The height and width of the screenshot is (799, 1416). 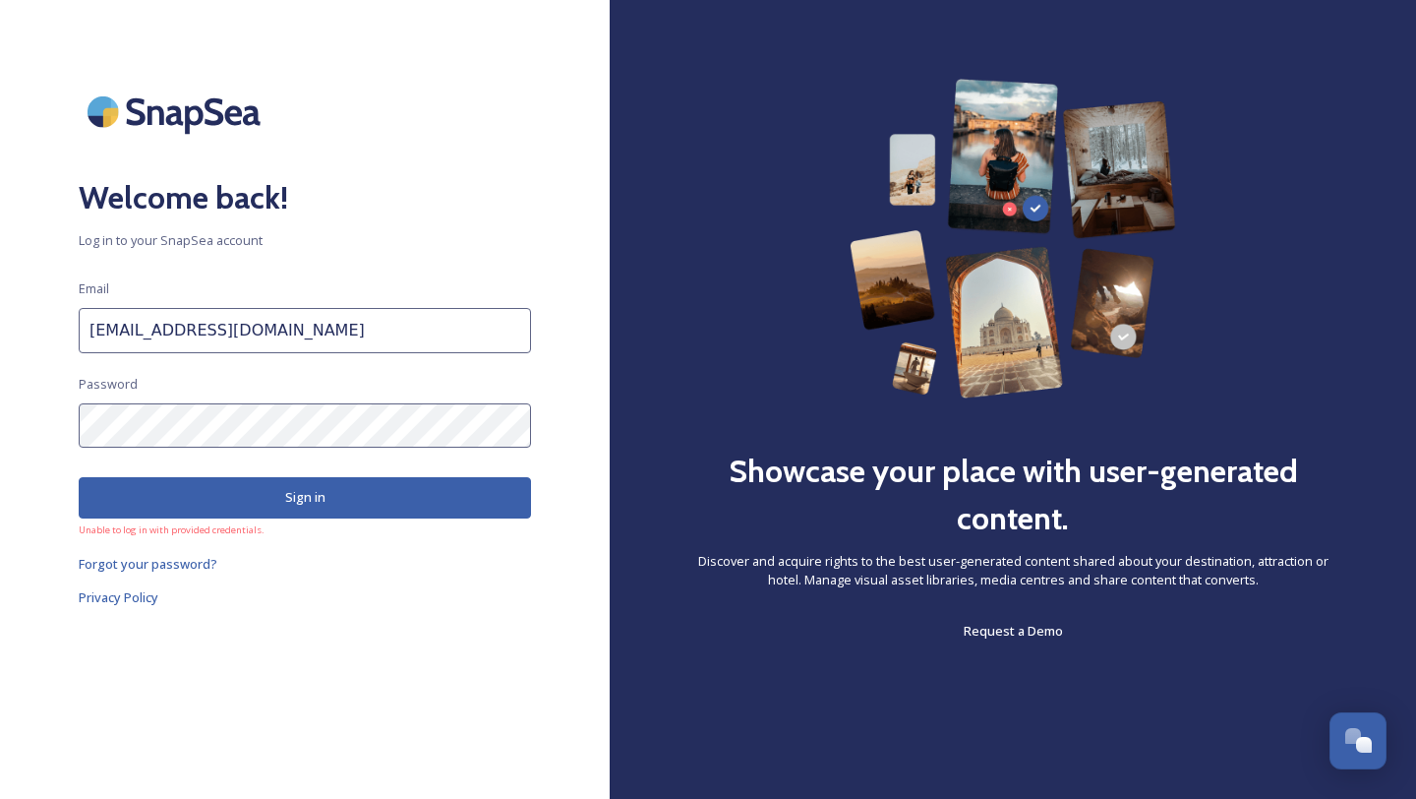 What do you see at coordinates (1013, 571) in the screenshot?
I see `span: Discover and acquire rights to the best user-generated content shared about your destination, att...` at bounding box center [1013, 571].